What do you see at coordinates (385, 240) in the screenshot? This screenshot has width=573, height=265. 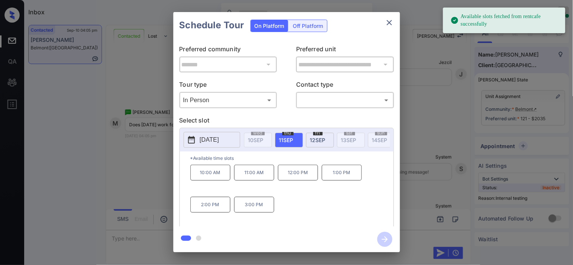 I see `button: btn-next` at bounding box center [385, 240].